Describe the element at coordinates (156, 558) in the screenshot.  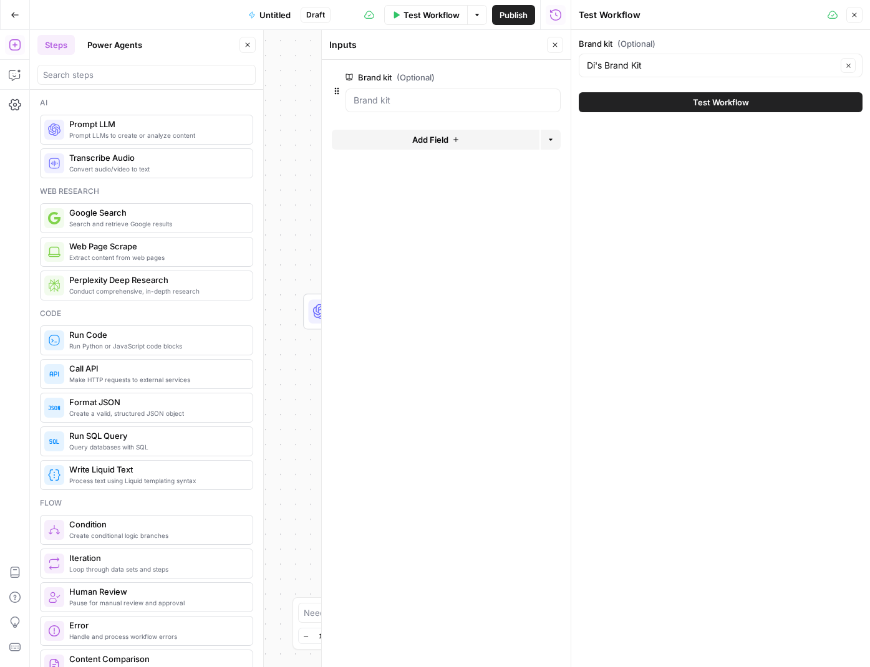
I see `span: Iteration` at that location.